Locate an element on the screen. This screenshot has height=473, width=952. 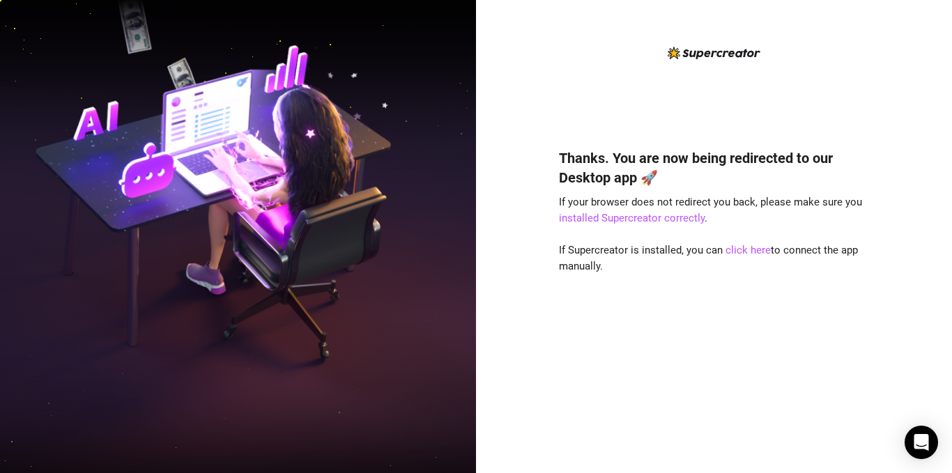
span: If Supercreator is installed, you can to connect the app manually. is located at coordinates (708, 258).